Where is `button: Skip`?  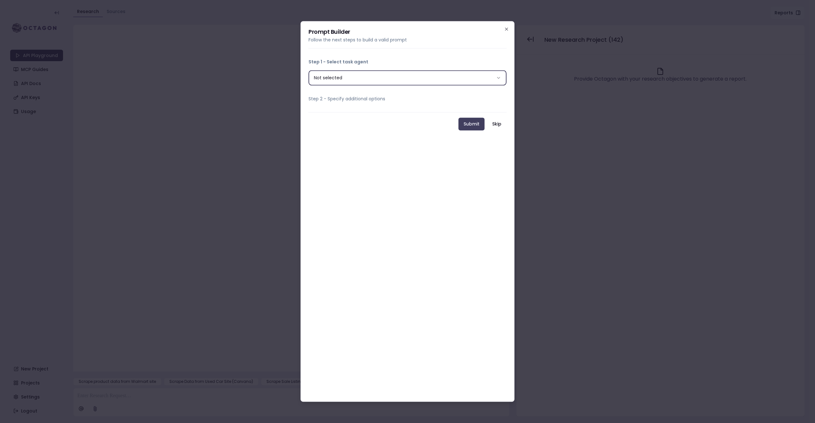 button: Skip is located at coordinates (497, 124).